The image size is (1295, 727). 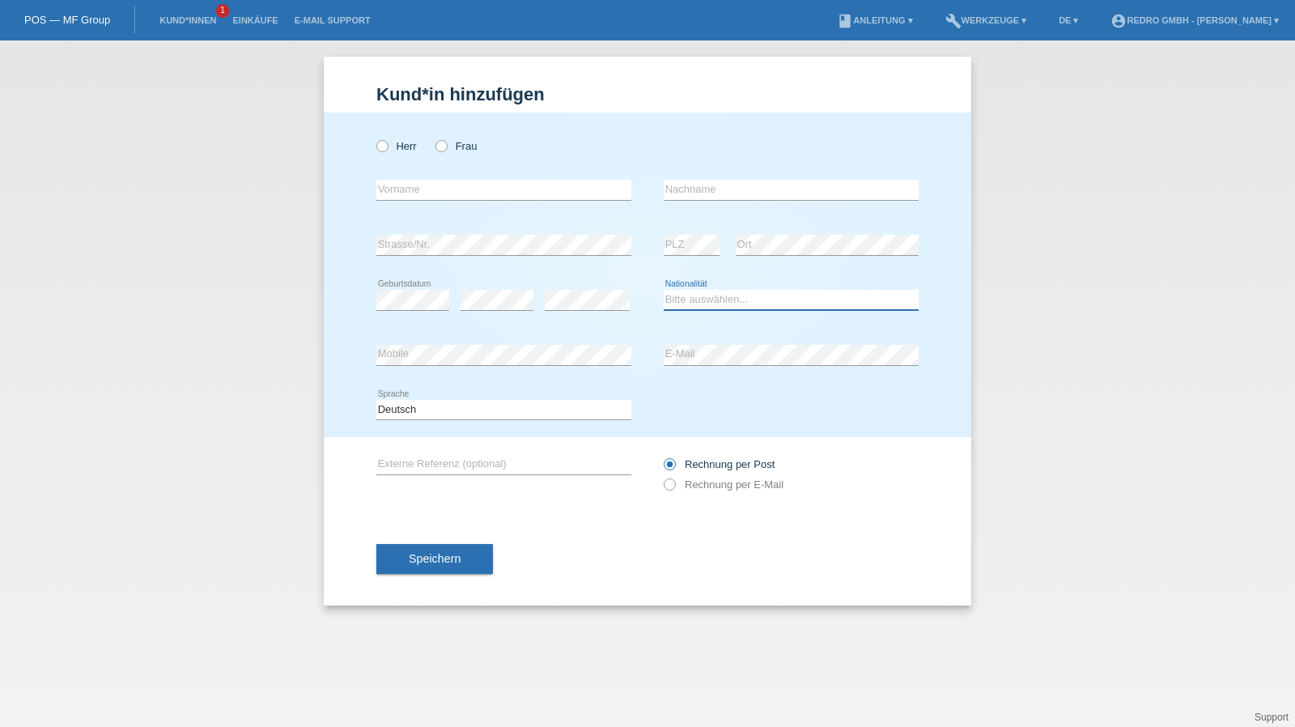 What do you see at coordinates (223, 11) in the screenshot?
I see `span: 1` at bounding box center [223, 11].